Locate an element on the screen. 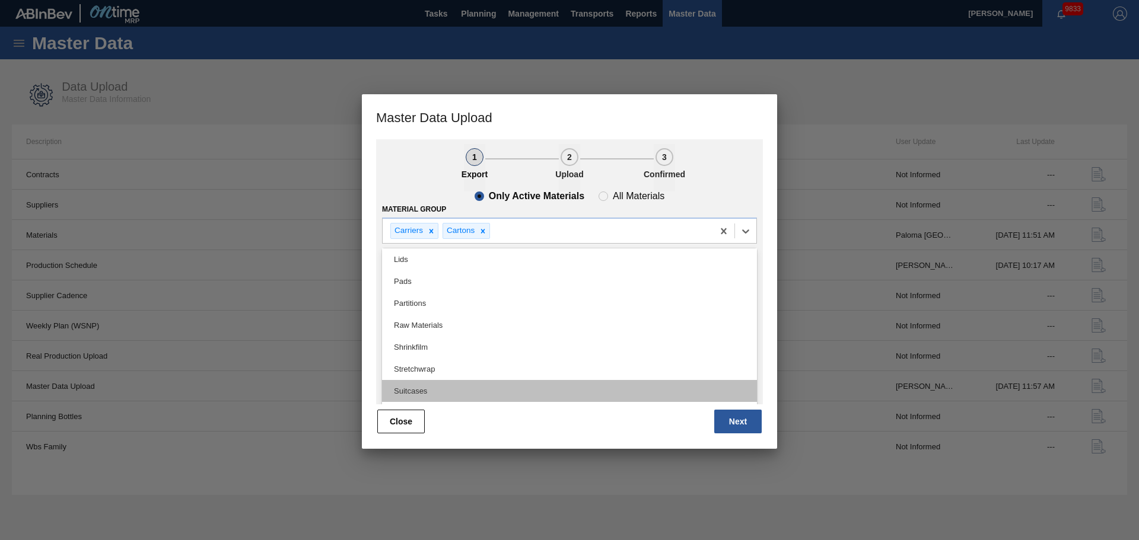  button: Close is located at coordinates (401, 422).